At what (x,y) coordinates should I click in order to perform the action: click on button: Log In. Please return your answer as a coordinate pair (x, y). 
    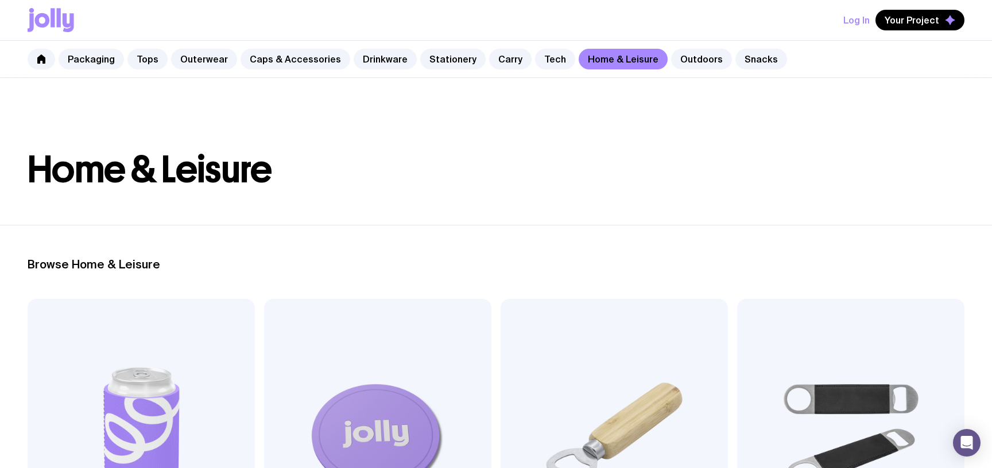
    Looking at the image, I should click on (857, 20).